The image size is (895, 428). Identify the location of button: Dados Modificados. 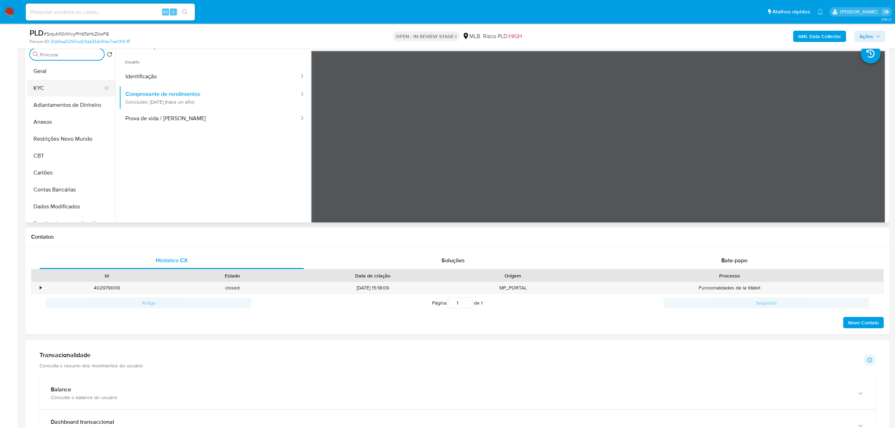
(71, 207).